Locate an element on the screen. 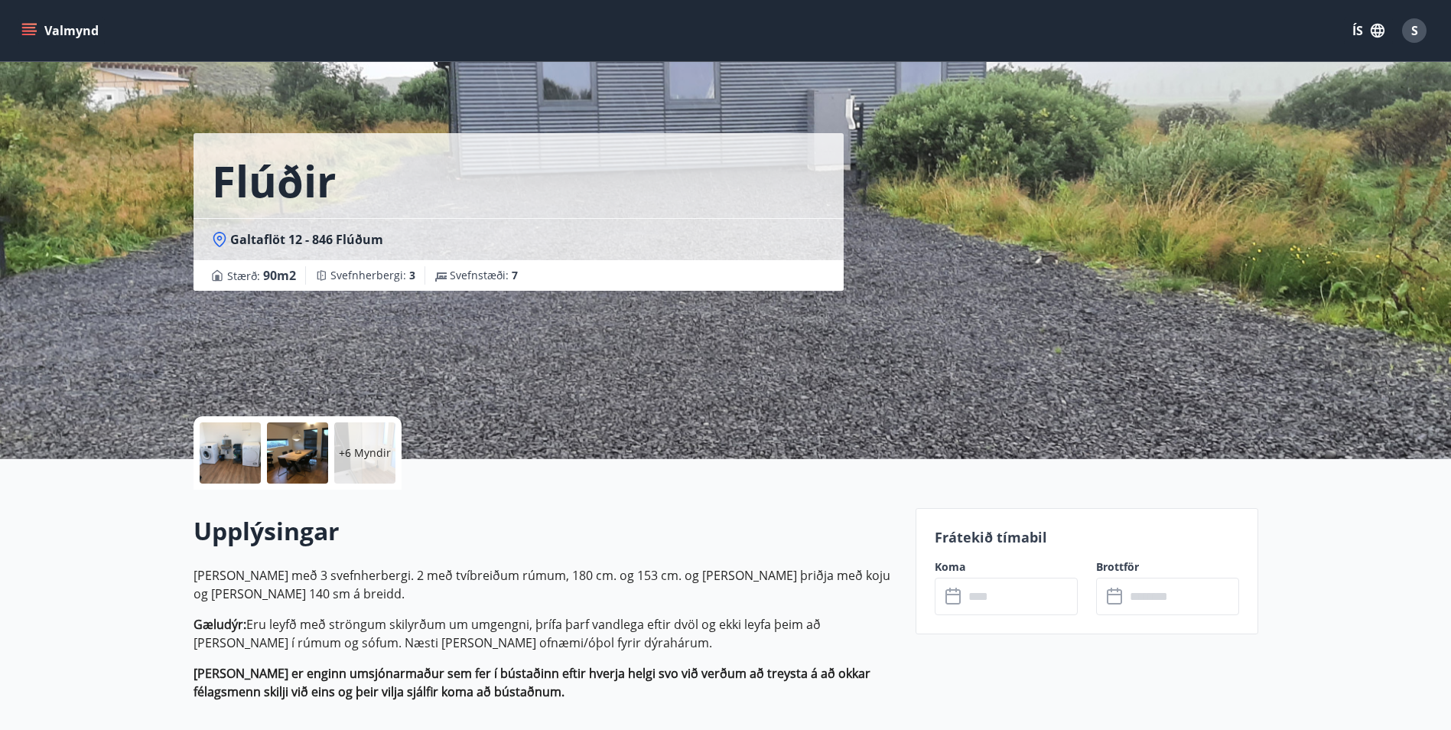 The width and height of the screenshot is (1451, 730). span: 90 m2 is located at coordinates (279, 275).